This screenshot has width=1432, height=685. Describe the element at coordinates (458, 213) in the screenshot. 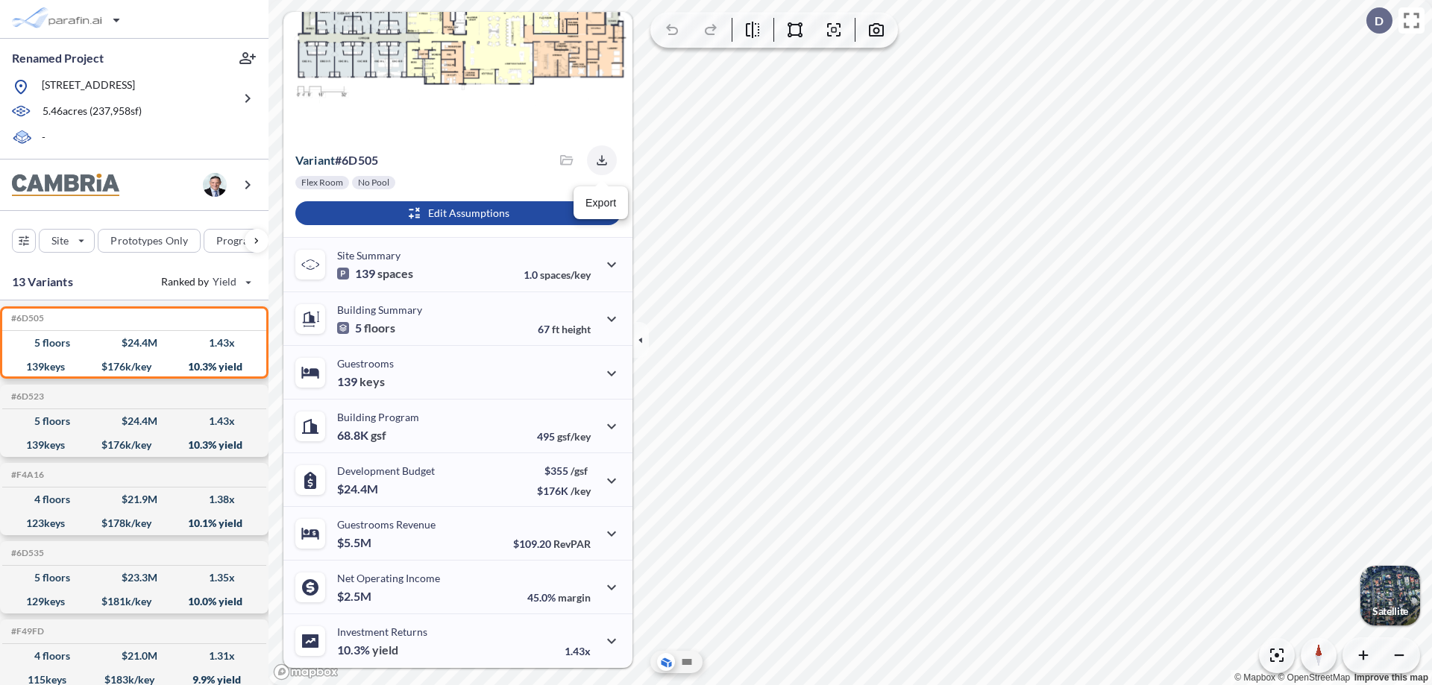

I see `button: Edit Assumptions` at that location.